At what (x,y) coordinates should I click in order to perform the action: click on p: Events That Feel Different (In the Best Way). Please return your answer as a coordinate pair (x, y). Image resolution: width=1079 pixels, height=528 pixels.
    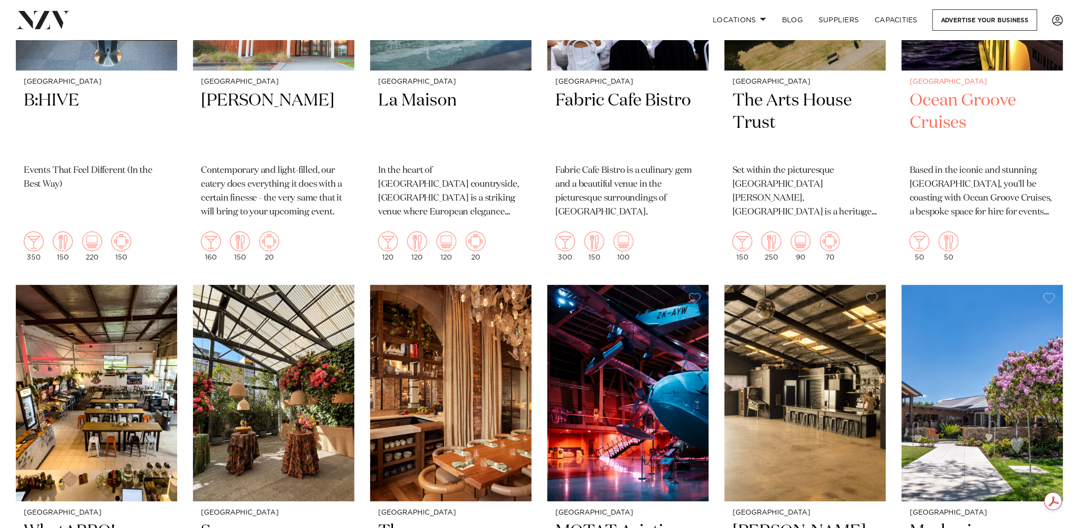
    Looking at the image, I should click on (97, 178).